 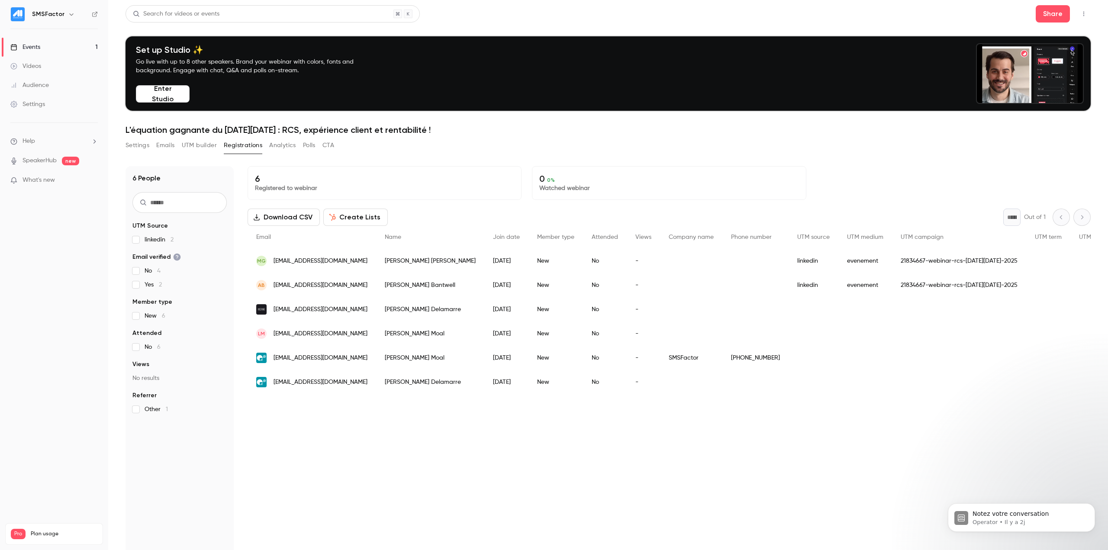 I want to click on span: AB, so click(x=261, y=285).